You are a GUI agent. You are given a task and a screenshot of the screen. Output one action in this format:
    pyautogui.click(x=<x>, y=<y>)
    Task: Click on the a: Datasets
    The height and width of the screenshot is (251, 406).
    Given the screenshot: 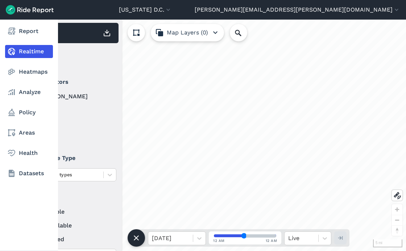 What is the action you would take?
    pyautogui.click(x=29, y=173)
    